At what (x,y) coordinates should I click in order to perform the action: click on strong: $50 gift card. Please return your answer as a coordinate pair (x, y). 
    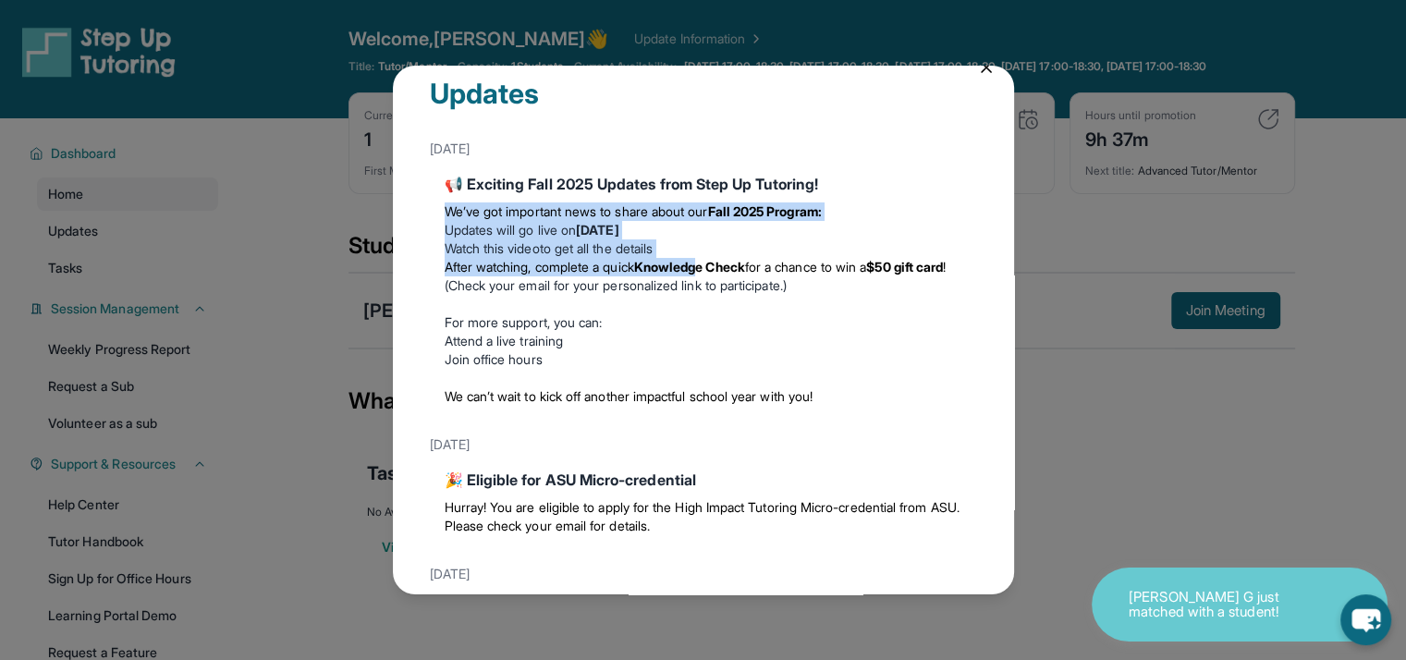
    Looking at the image, I should click on (904, 266).